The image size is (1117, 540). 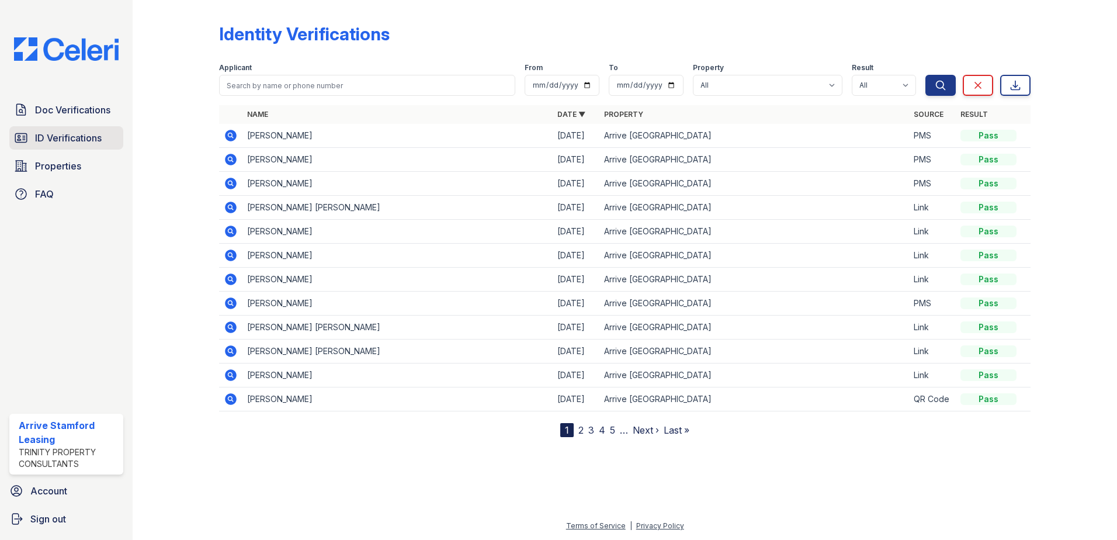 I want to click on div: Identity Verifications, so click(x=304, y=34).